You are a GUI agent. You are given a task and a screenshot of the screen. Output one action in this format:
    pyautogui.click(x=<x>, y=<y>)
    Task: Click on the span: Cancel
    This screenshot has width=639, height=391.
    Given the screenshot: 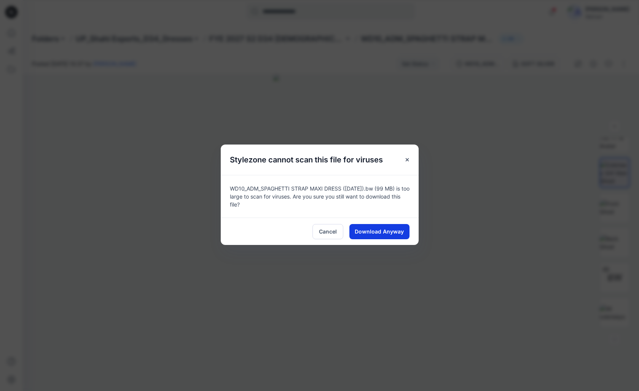 What is the action you would take?
    pyautogui.click(x=328, y=231)
    